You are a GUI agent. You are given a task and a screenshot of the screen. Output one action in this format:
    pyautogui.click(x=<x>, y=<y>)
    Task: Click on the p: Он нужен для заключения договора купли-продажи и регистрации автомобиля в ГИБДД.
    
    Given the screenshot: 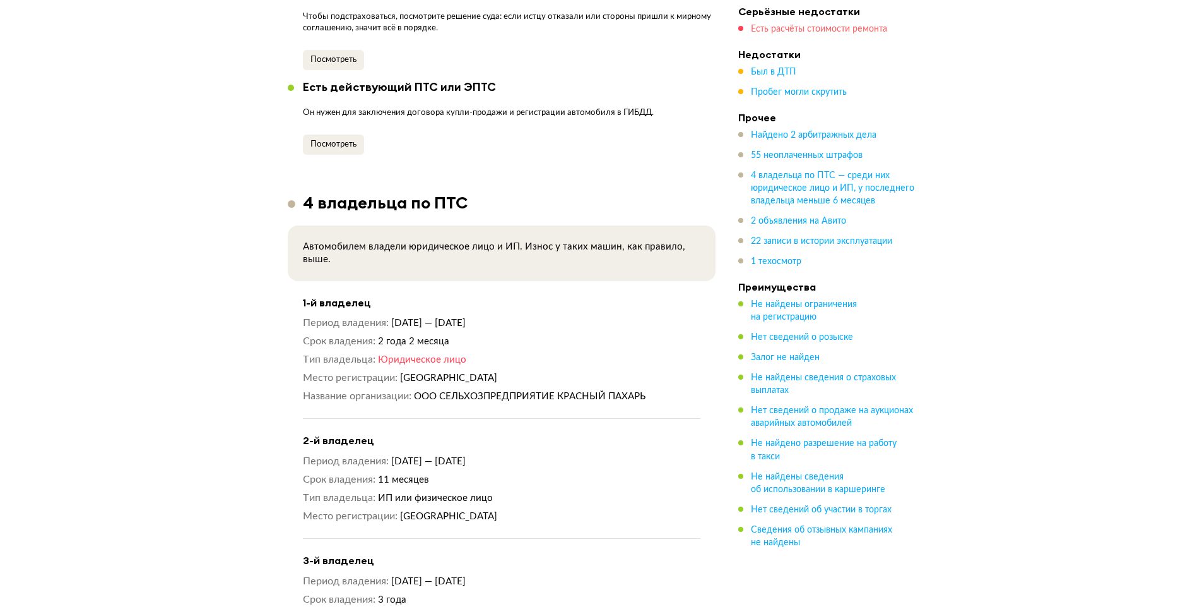 What is the action you would take?
    pyautogui.click(x=478, y=113)
    